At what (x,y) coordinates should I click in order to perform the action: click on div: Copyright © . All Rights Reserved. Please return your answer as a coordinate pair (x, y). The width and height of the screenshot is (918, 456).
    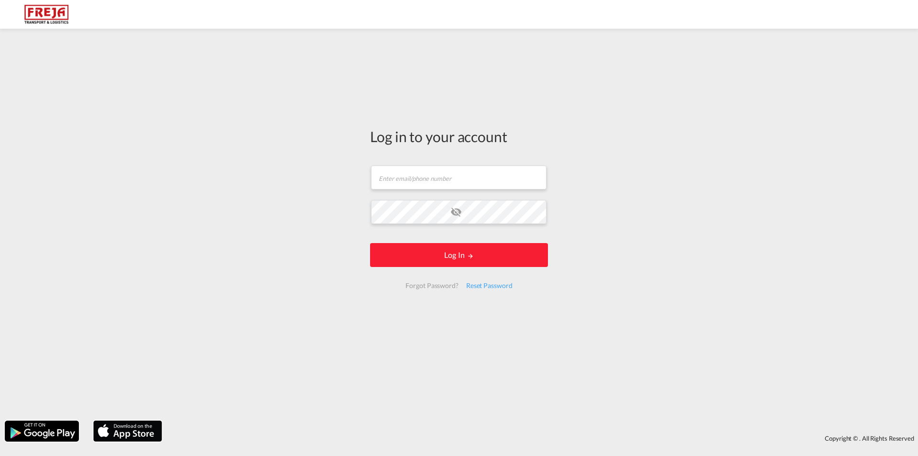
    Looking at the image, I should click on (542, 438).